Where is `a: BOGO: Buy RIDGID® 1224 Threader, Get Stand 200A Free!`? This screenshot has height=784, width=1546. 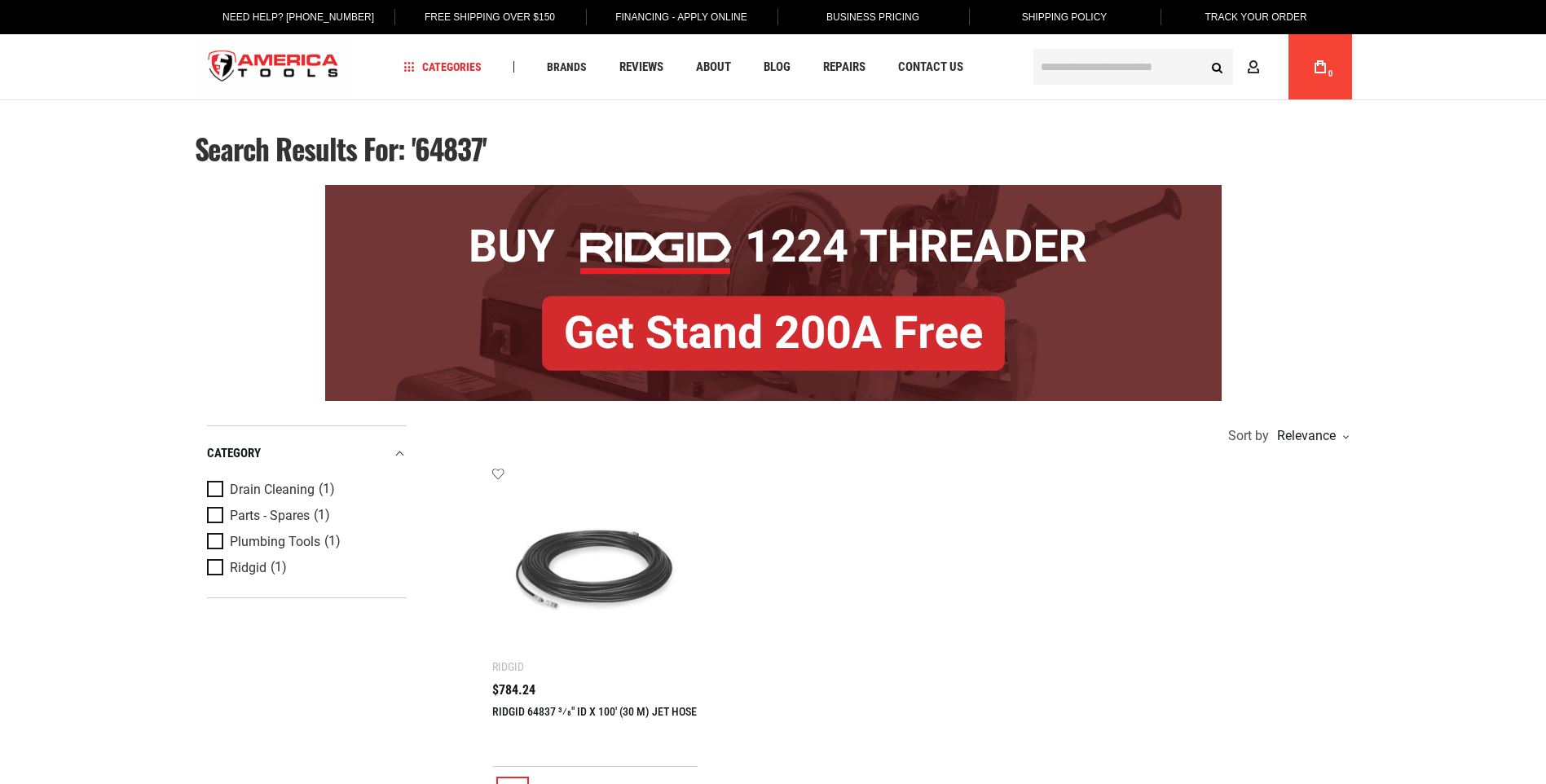
a: BOGO: Buy RIDGID® 1224 Threader, Get Stand 200A Free! is located at coordinates (773, 191).